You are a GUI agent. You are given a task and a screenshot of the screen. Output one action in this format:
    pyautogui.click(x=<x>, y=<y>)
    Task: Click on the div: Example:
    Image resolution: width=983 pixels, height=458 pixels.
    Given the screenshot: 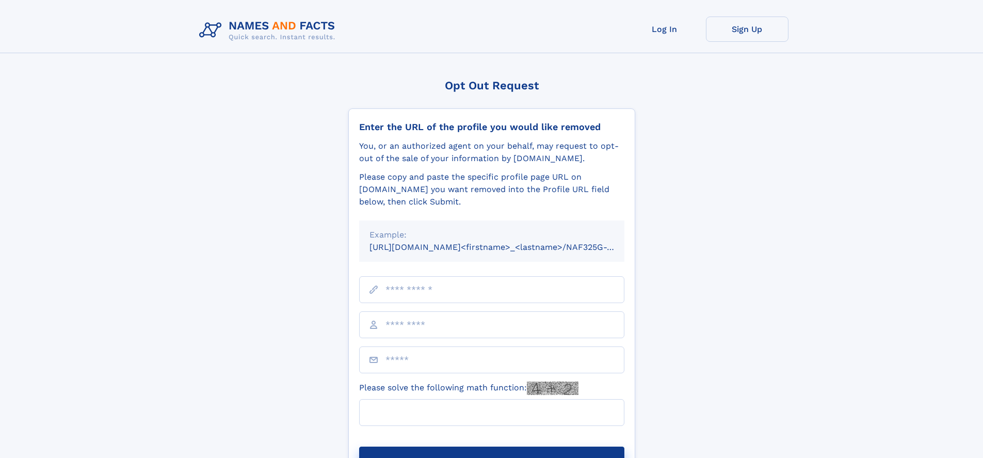 What is the action you would take?
    pyautogui.click(x=492, y=235)
    